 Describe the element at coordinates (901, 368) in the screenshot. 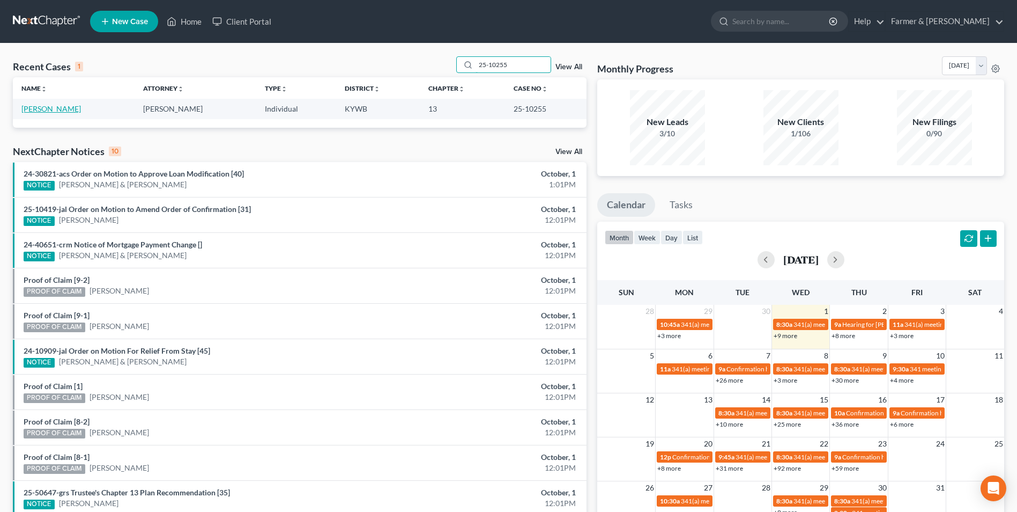

I see `span: 9:30a` at that location.